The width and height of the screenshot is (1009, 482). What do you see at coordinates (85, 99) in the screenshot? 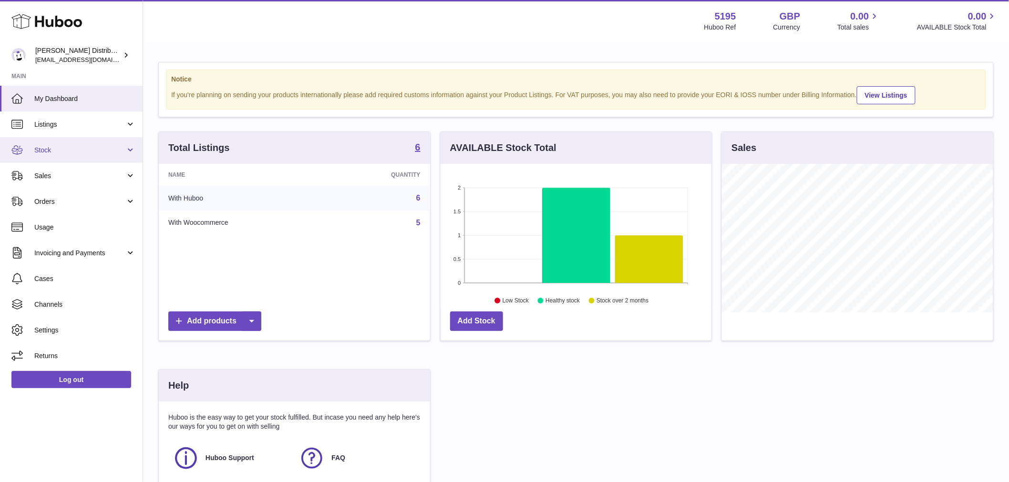
I see `span: My Dashboard` at bounding box center [85, 99].